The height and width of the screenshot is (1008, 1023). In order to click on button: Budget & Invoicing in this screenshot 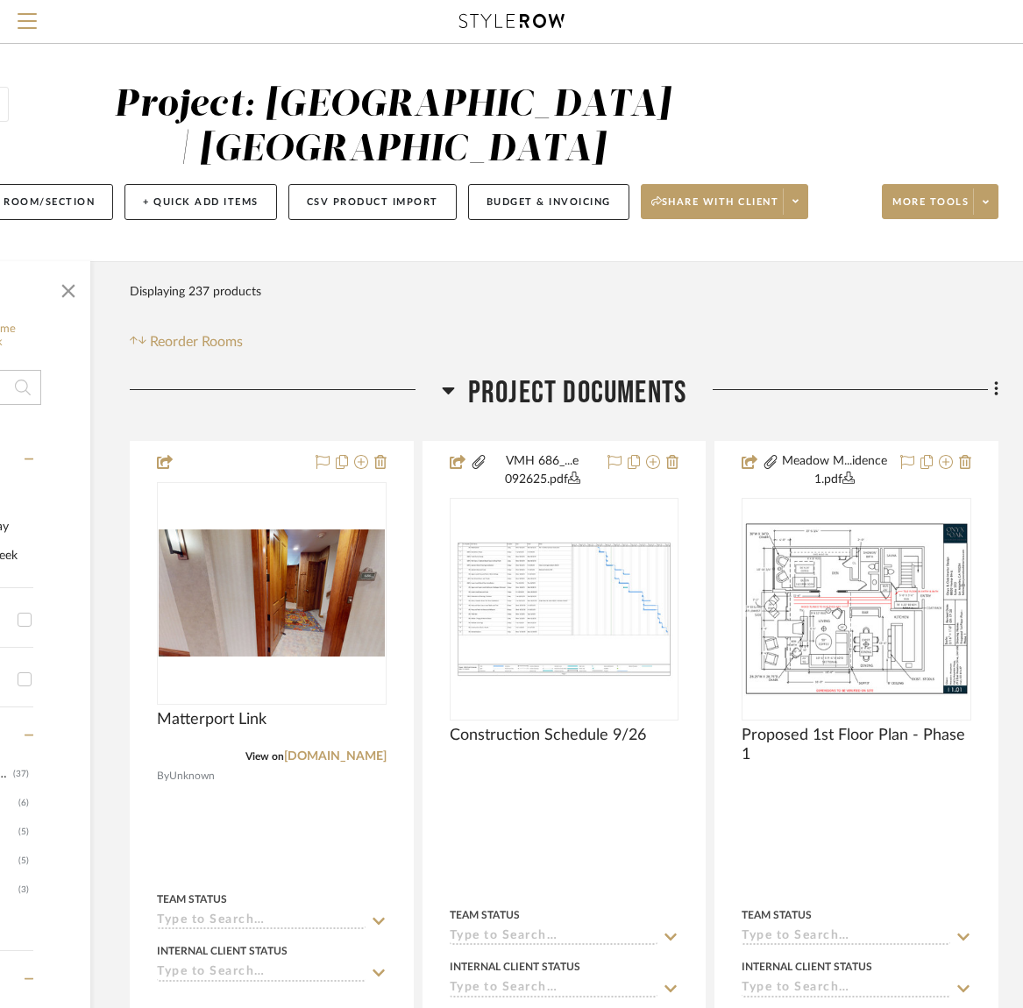, I will do `click(549, 202)`.